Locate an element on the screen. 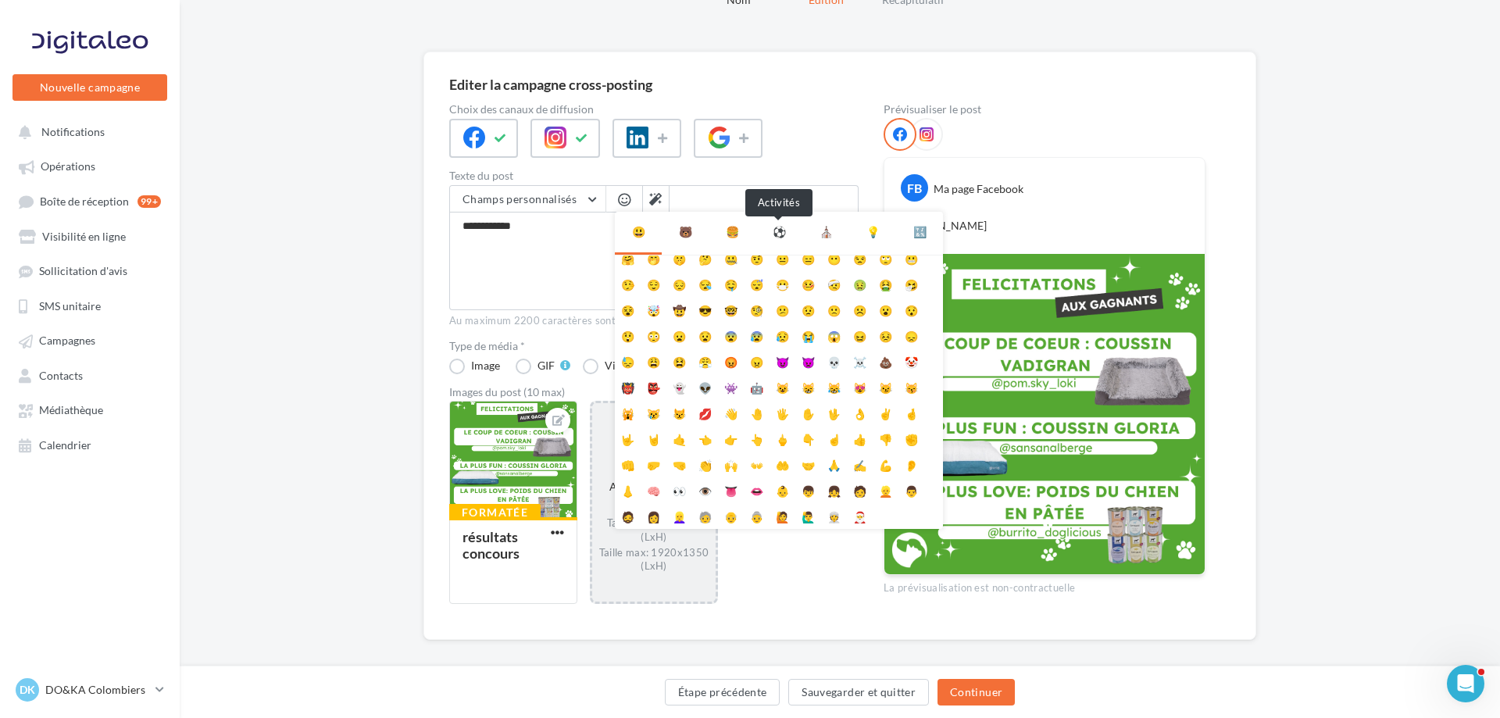 This screenshot has height=718, width=1500. a: Campagnes is located at coordinates (90, 340).